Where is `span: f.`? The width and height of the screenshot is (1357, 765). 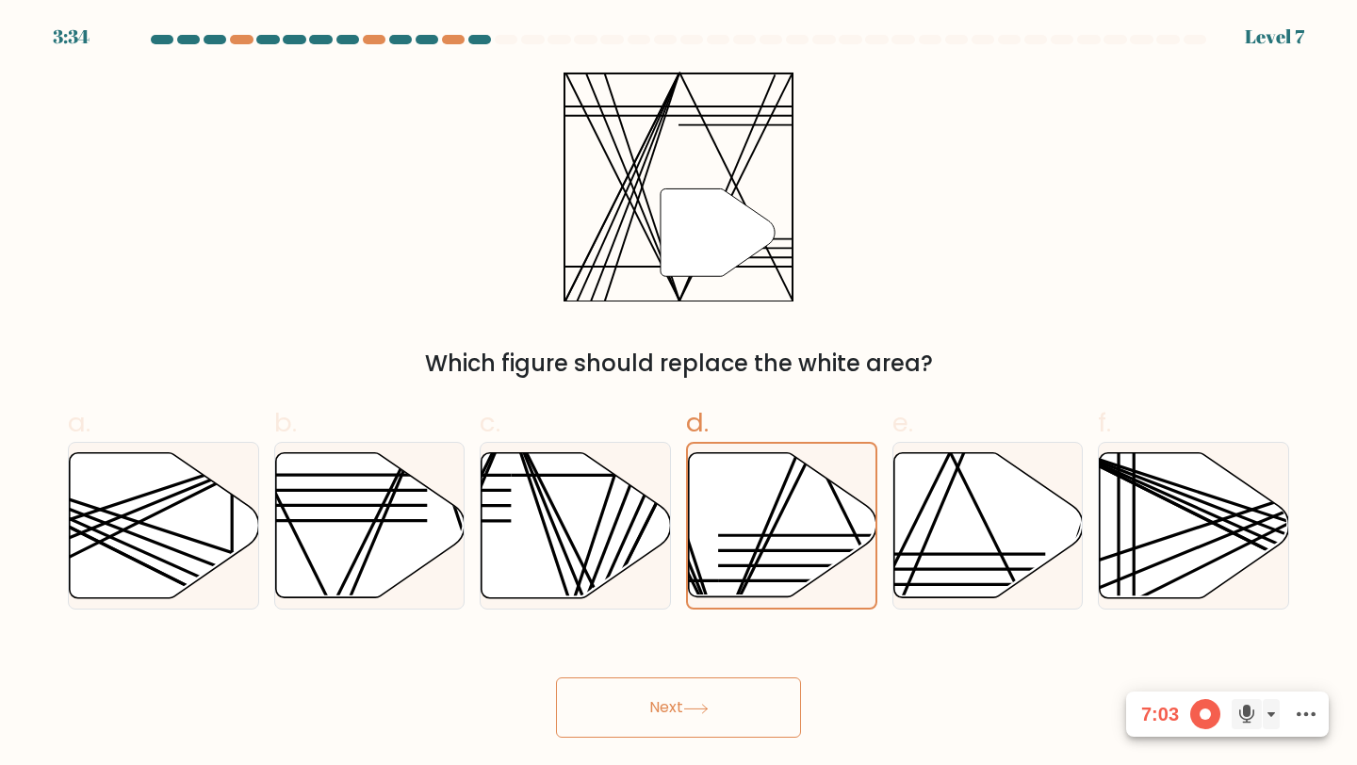 span: f. is located at coordinates (1104, 422).